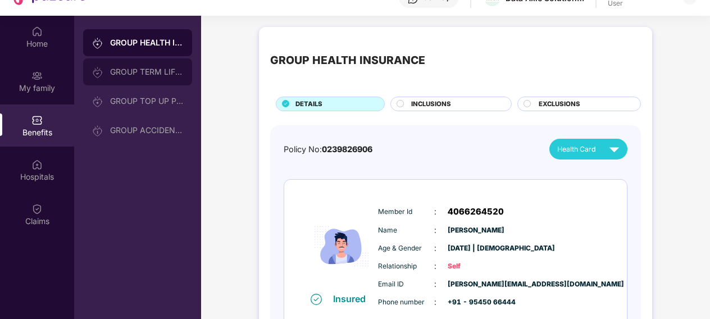 The image size is (710, 319). Describe the element at coordinates (588, 149) in the screenshot. I see `button: Health Card` at that location.